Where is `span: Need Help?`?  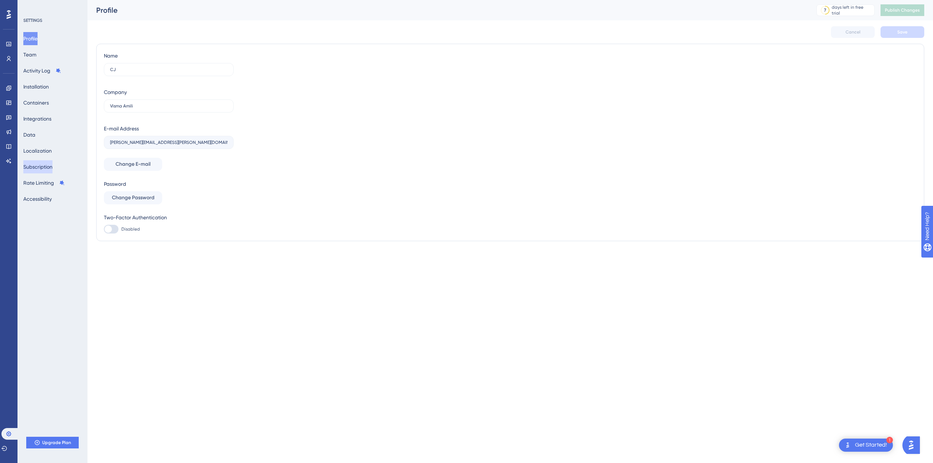 span: Need Help? is located at coordinates (31, 6).